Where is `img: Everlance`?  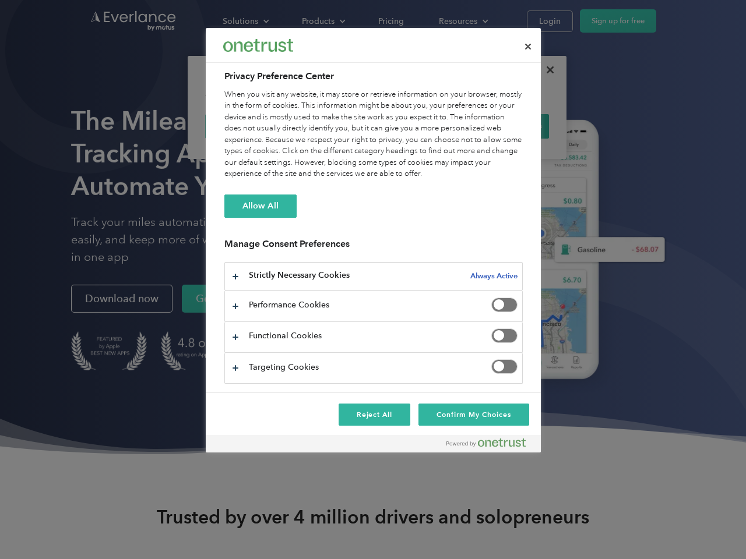 img: Everlance is located at coordinates (258, 45).